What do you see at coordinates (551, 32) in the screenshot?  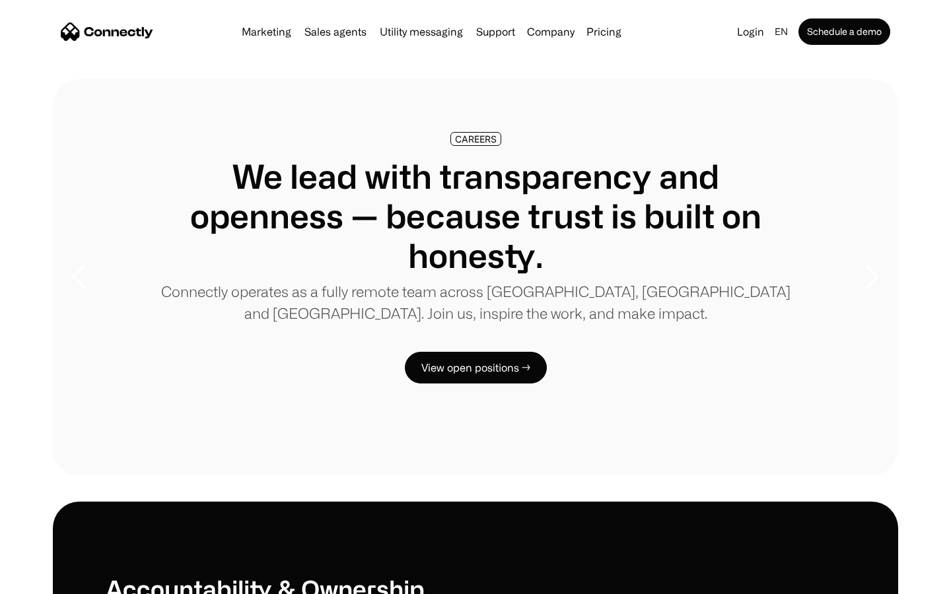 I see `div: Company` at bounding box center [551, 32].